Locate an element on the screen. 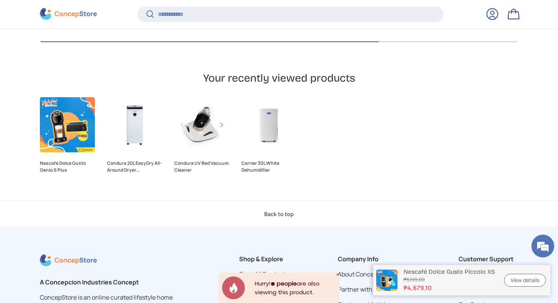 The width and height of the screenshot is (558, 303). a: View details is located at coordinates (525, 280).